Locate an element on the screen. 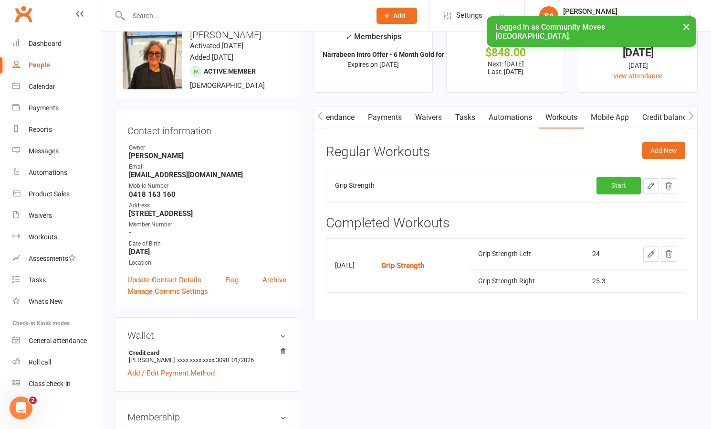  strong: 0418 163 160 is located at coordinates (208, 194).